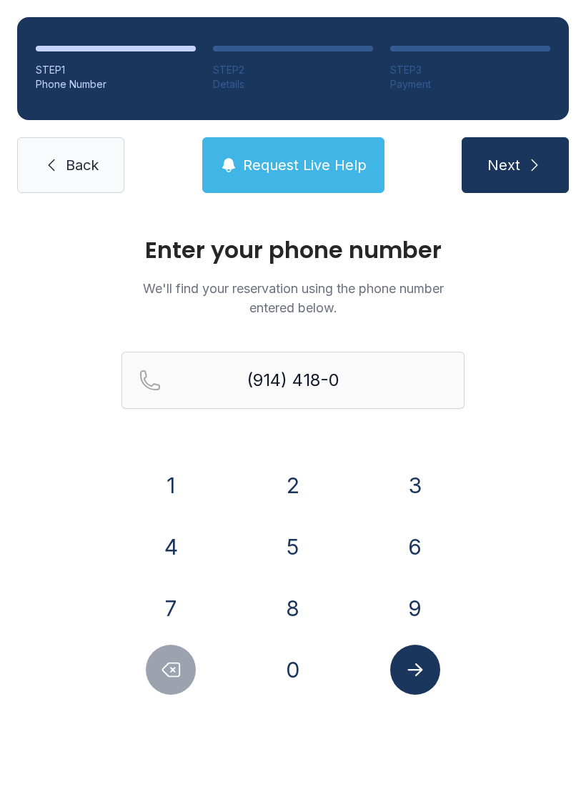 This screenshot has width=586, height=812. I want to click on button: 1, so click(171, 486).